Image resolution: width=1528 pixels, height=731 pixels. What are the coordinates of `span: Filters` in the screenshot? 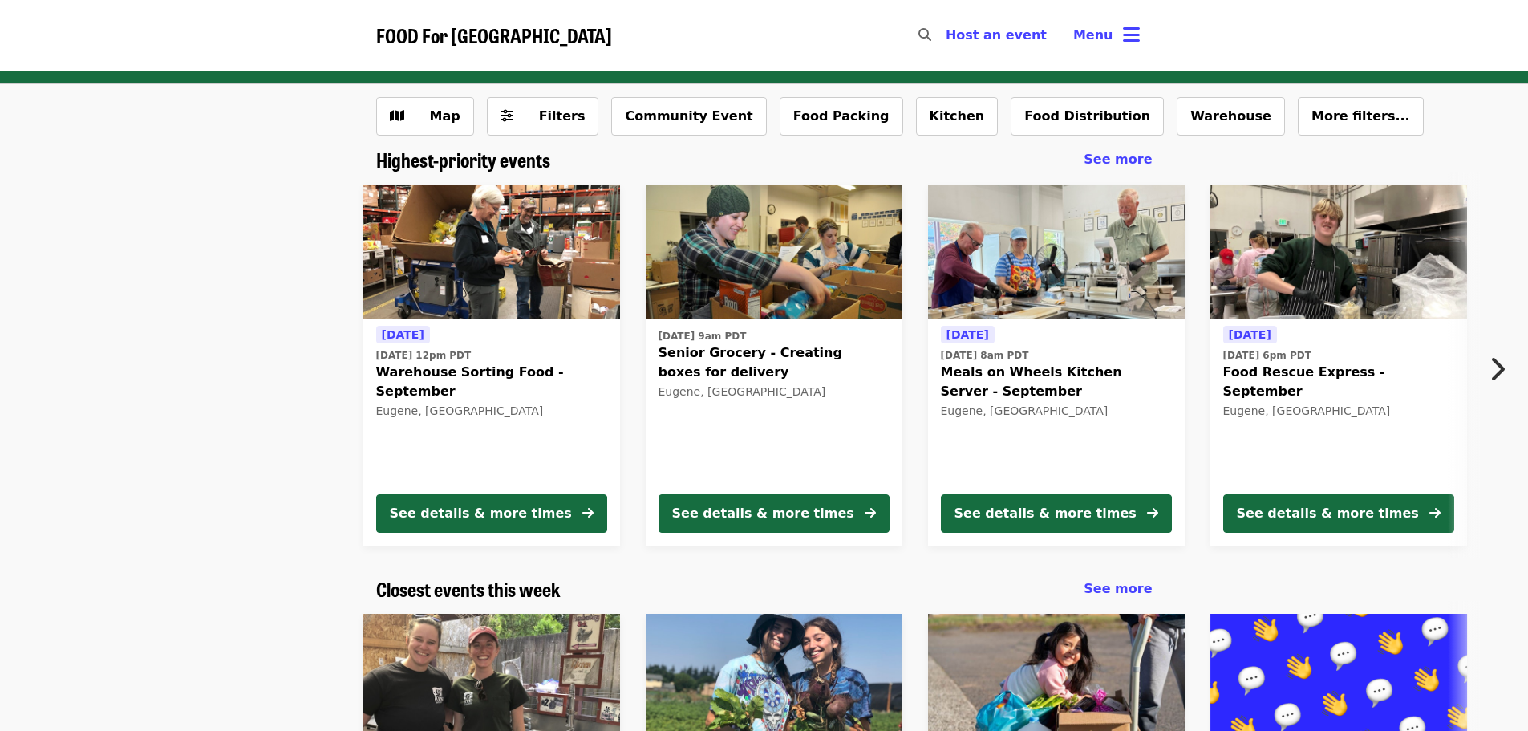 It's located at (562, 116).